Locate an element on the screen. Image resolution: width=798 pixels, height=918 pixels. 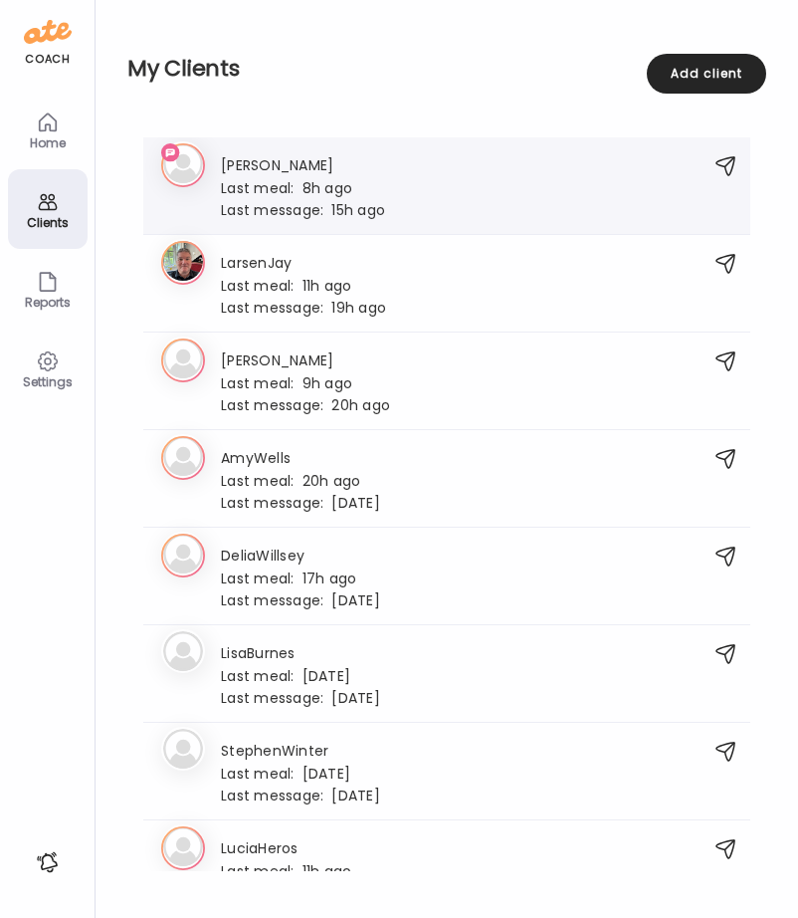
div: 17h ago is located at coordinates (301, 577).